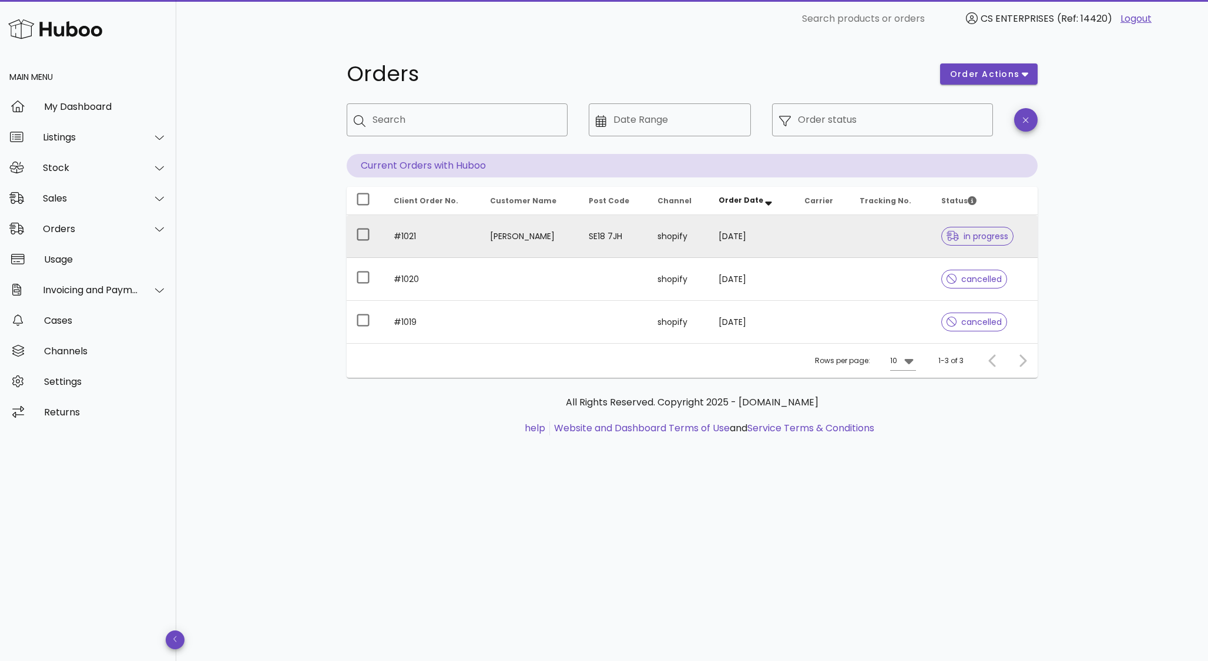 The height and width of the screenshot is (661, 1208). I want to click on td: #1019, so click(432, 322).